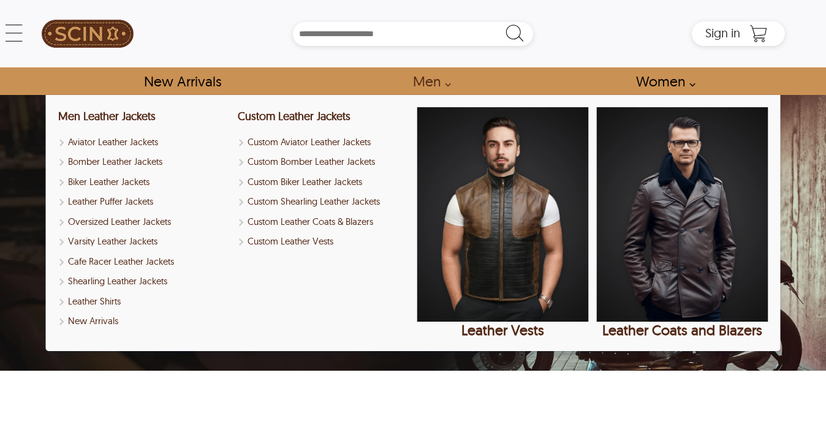 The image size is (826, 443). I want to click on a: Shop Men Aviator Leather Jackets, so click(144, 142).